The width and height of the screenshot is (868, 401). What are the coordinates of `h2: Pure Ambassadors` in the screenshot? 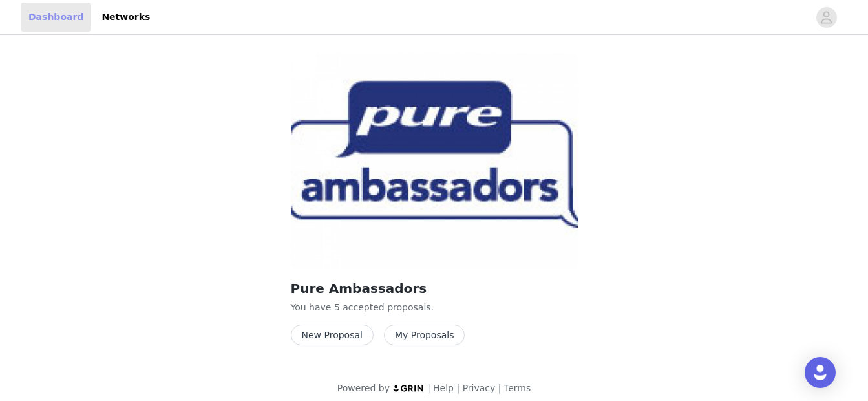 It's located at (434, 288).